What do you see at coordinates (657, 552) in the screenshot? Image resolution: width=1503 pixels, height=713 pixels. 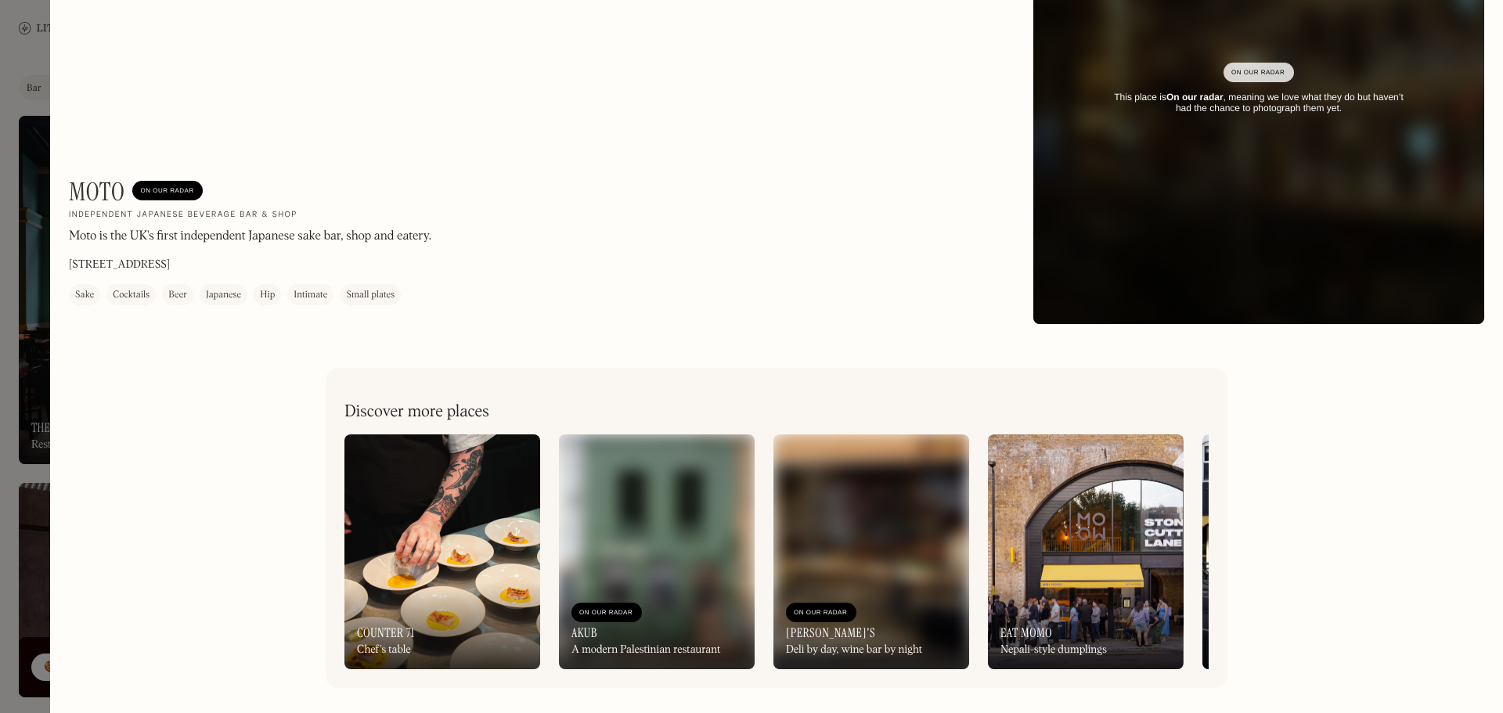 I see `a: On Our RadarAkubA modern Palestinian restaurant` at bounding box center [657, 552].